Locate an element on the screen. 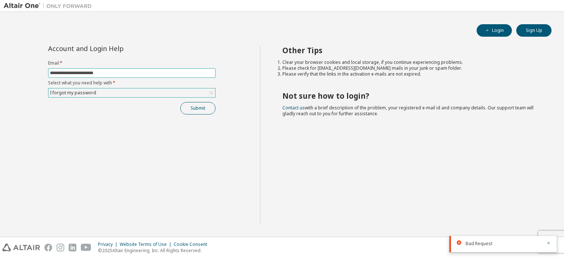 The image size is (564, 258). button: Submit is located at coordinates (198, 108).